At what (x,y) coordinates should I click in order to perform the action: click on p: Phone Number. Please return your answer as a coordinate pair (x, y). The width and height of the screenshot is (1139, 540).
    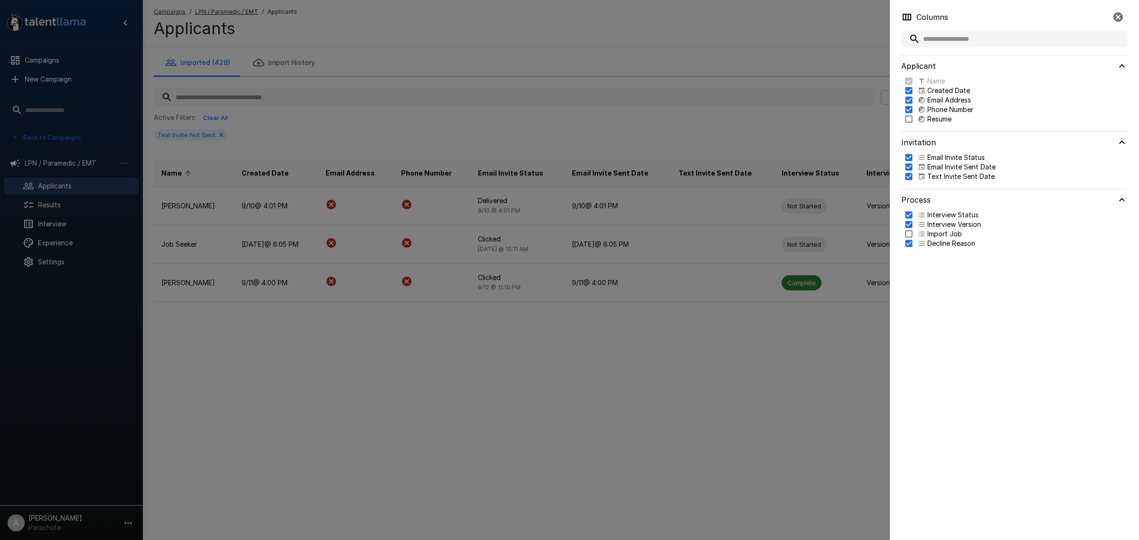
    Looking at the image, I should click on (950, 110).